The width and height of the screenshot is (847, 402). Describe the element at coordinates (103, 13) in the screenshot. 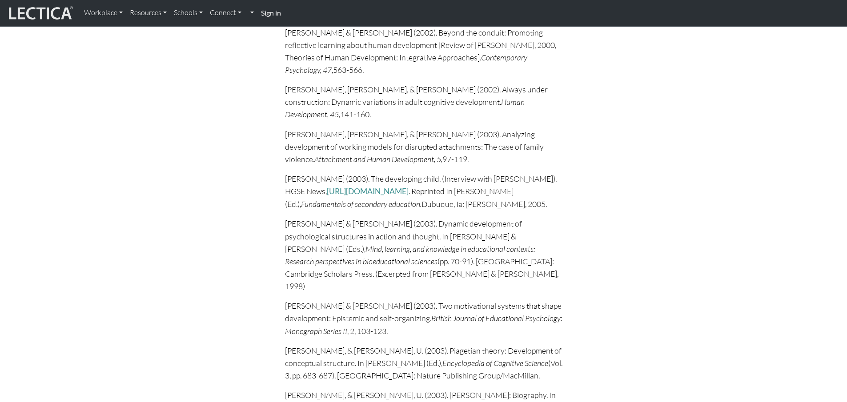

I see `a: Workplace` at that location.